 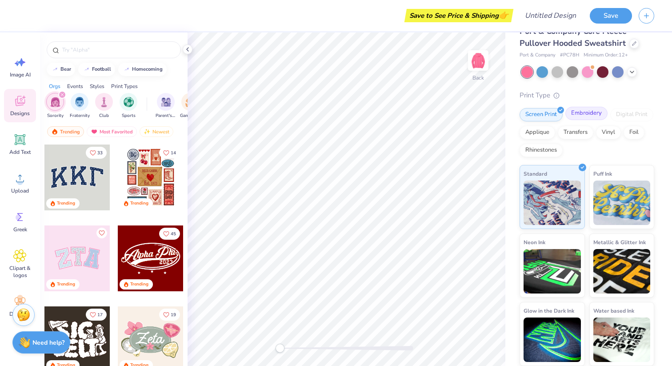 I want to click on div: Newest, so click(x=156, y=132).